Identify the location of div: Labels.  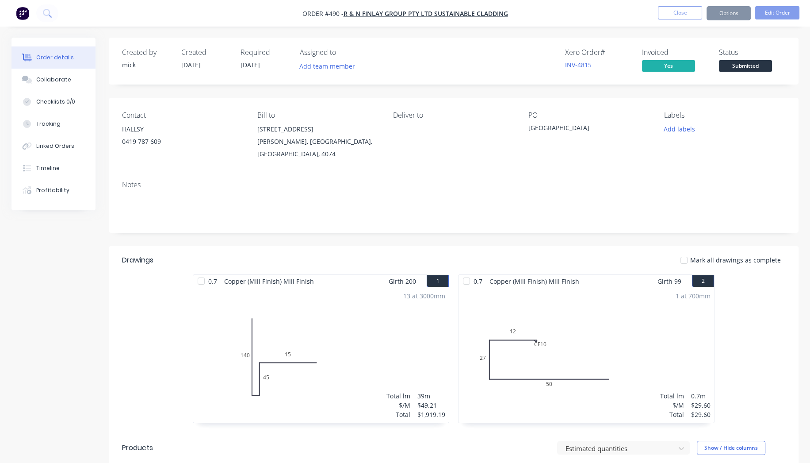
(725, 115).